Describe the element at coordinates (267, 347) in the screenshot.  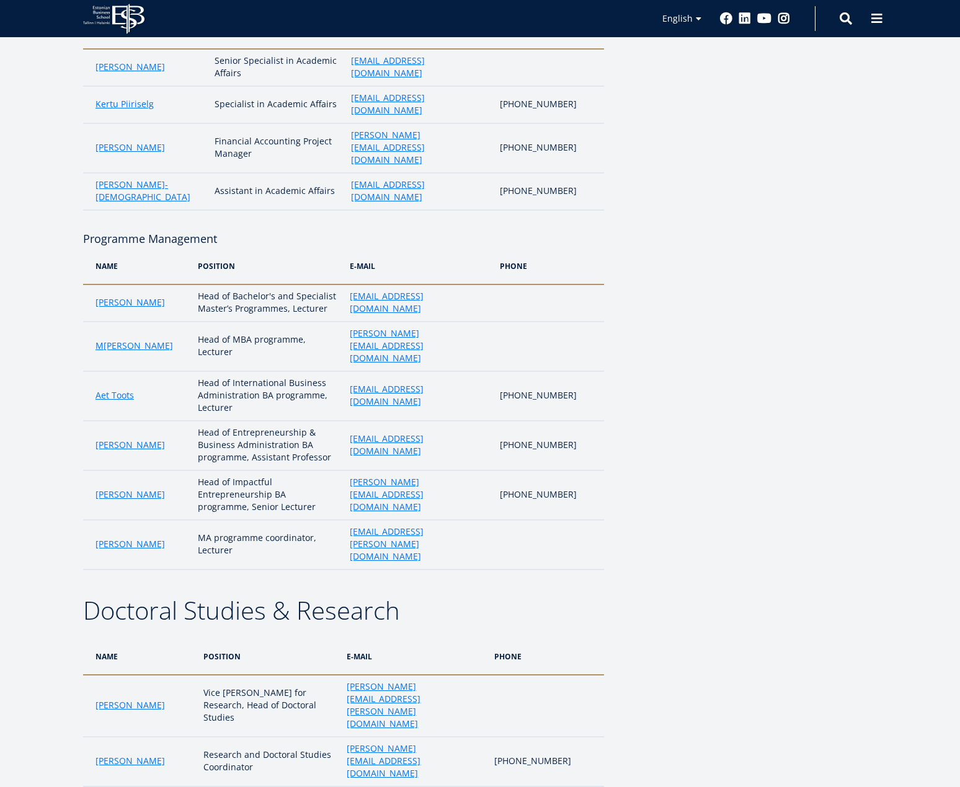
I see `td: Head of MBA programme, Lecturer` at that location.